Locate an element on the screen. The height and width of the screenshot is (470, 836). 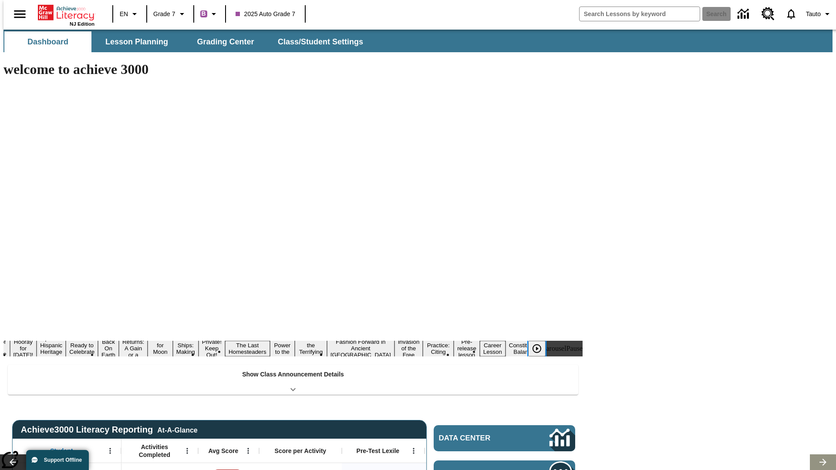
button: Slide 8 Cruise Ships: Making Waves is located at coordinates (185, 349).